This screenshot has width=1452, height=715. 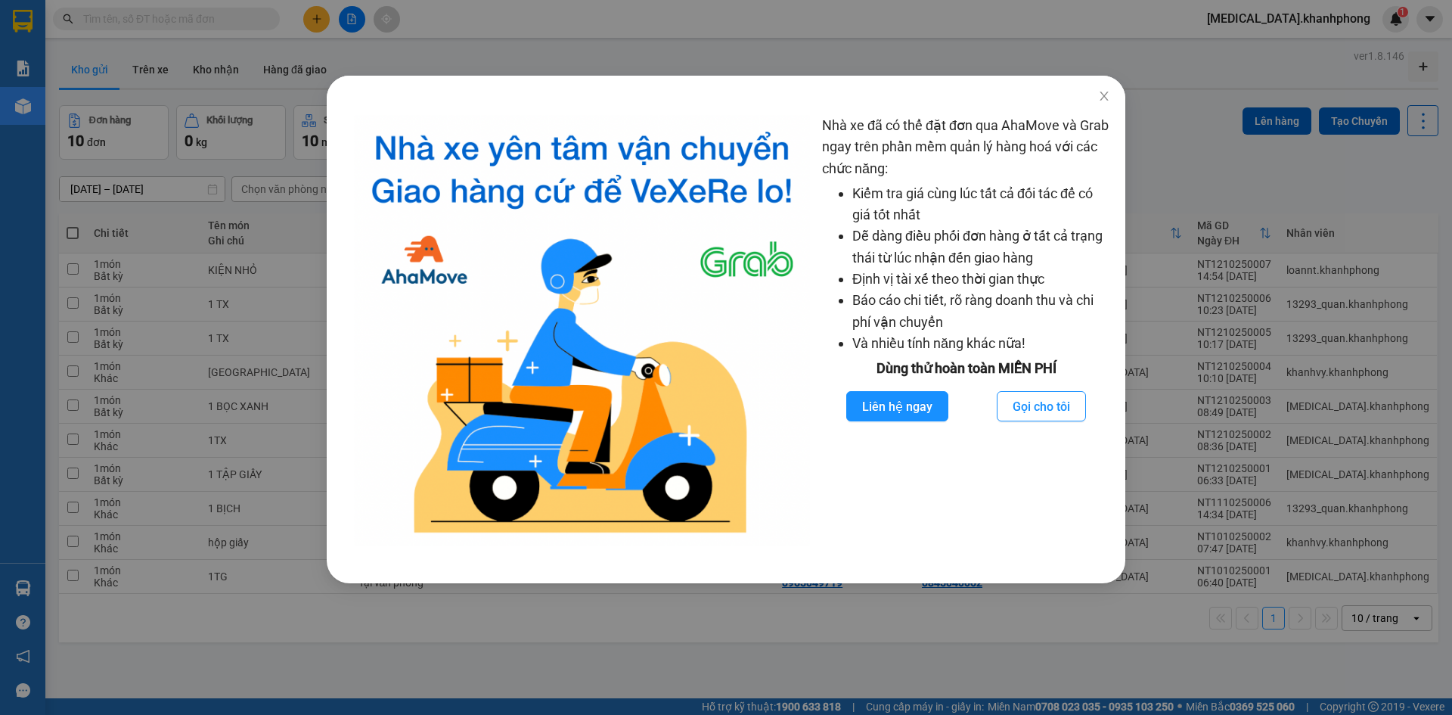 I want to click on div: Nhà xe đã có thể đặt đơn qua AhaMove và Grab ngay trên phần mềm quản lý hàng hoá với các chức năng:, so click(x=966, y=330).